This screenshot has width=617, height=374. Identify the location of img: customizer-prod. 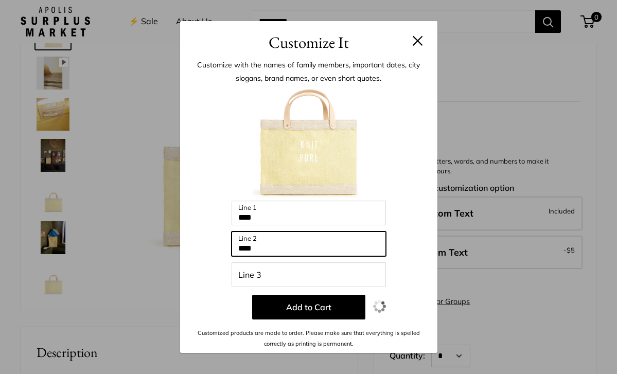
(309, 144).